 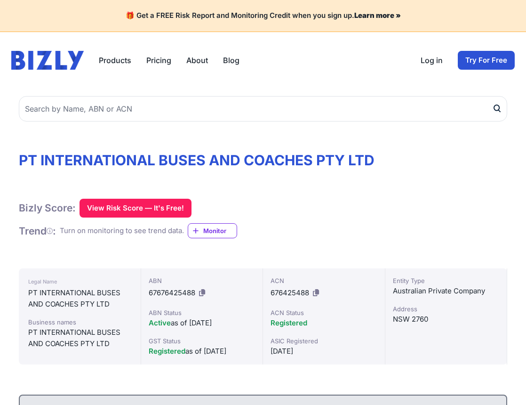 What do you see at coordinates (324, 341) in the screenshot?
I see `div: ASIC Registered` at bounding box center [324, 341].